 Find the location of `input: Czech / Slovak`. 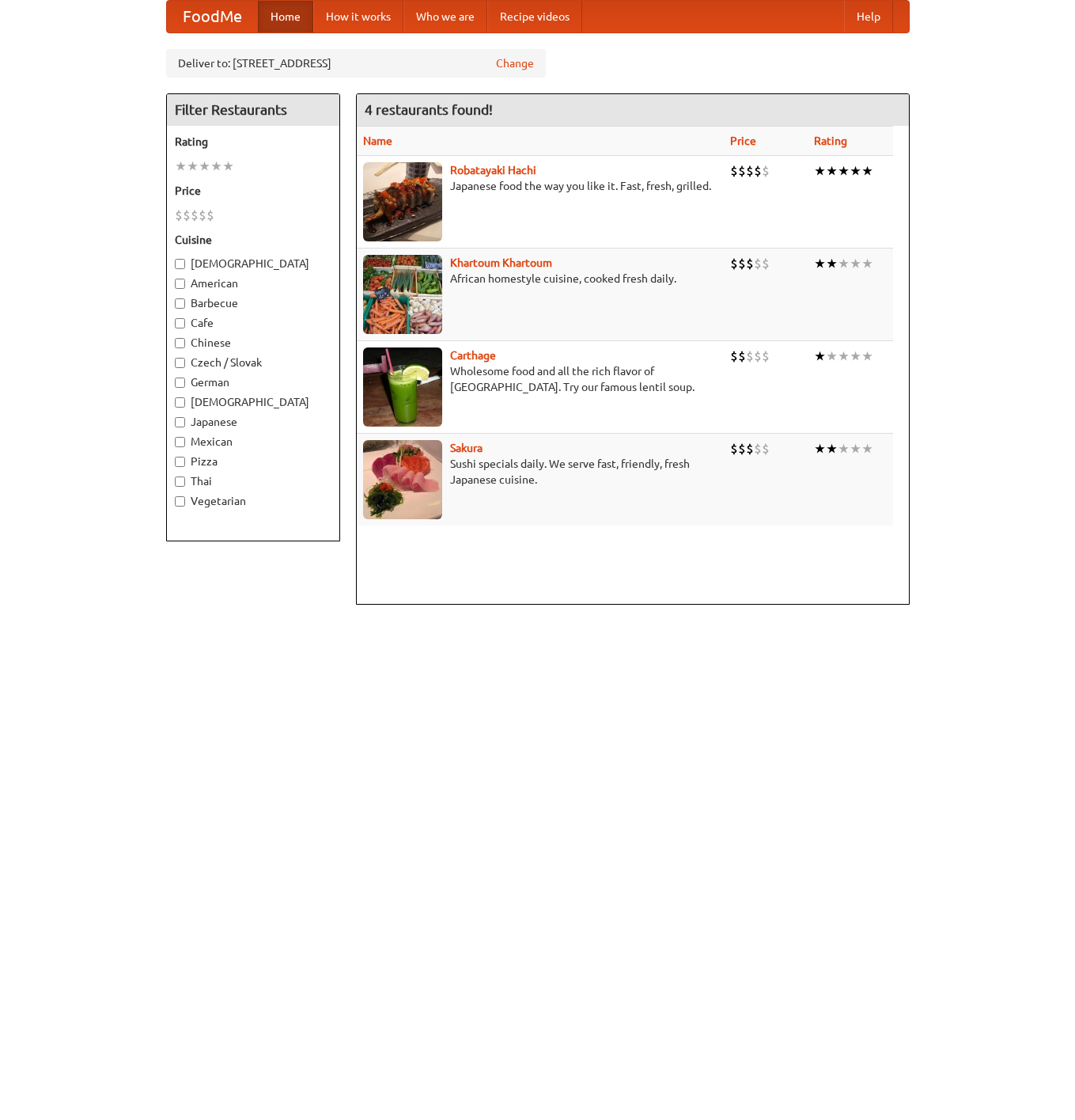

input: Czech / Slovak is located at coordinates (179, 363).